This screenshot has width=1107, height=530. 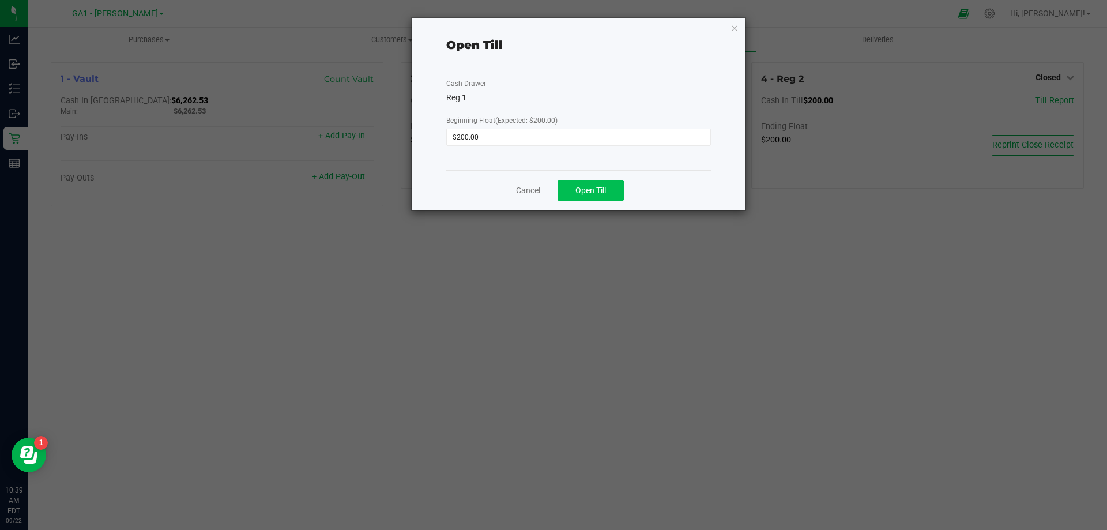 What do you see at coordinates (590, 190) in the screenshot?
I see `button: Open Till` at bounding box center [590, 190].